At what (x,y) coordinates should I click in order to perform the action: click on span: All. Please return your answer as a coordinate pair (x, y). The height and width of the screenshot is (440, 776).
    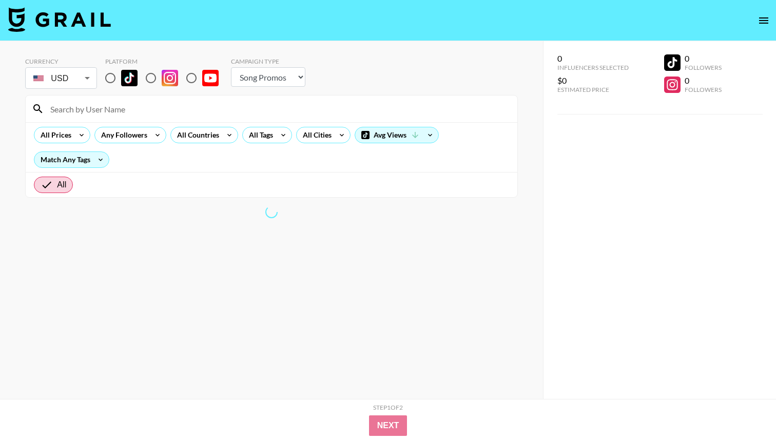
    Looking at the image, I should click on (62, 185).